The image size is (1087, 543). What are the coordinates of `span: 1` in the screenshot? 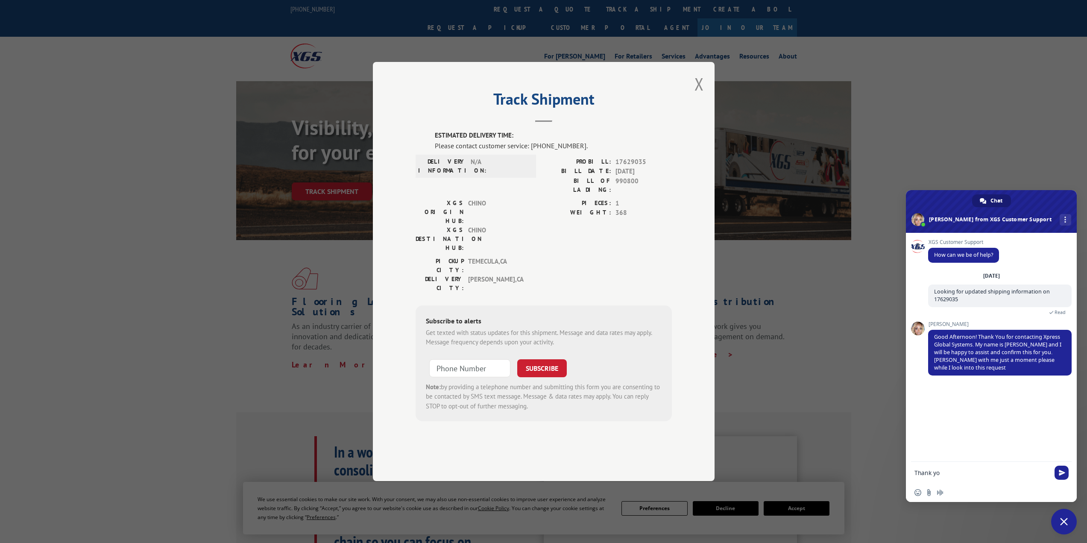 It's located at (644, 203).